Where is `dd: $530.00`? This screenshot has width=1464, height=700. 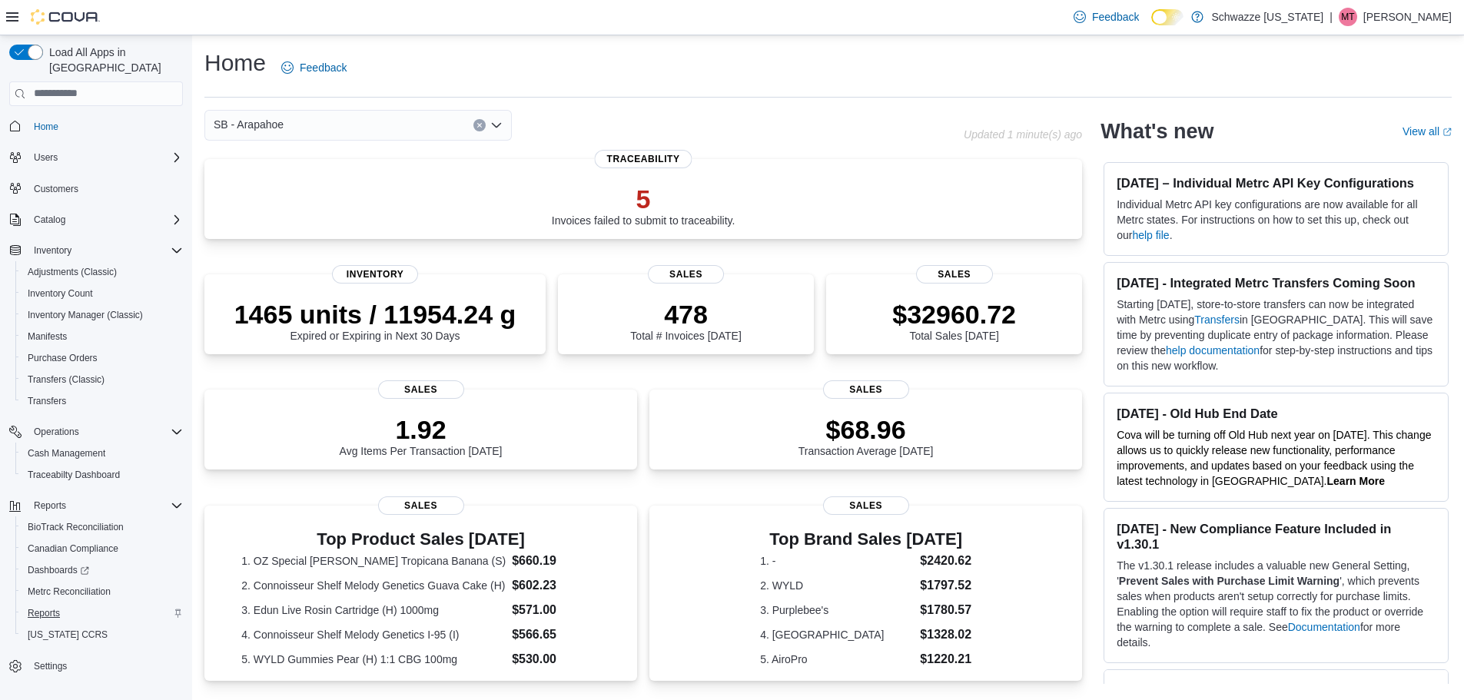
dd: $530.00 is located at coordinates (556, 659).